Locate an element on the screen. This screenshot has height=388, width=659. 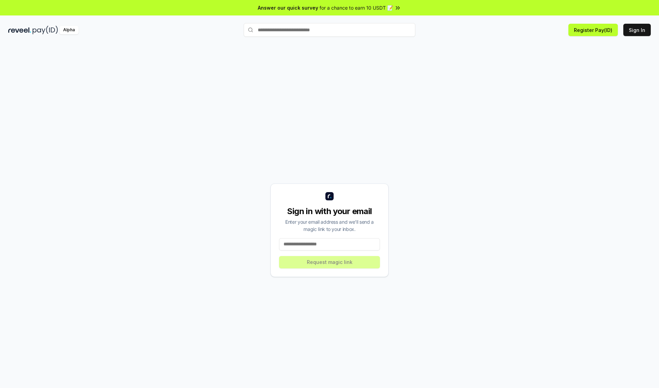
button: Sign In is located at coordinates (637, 30).